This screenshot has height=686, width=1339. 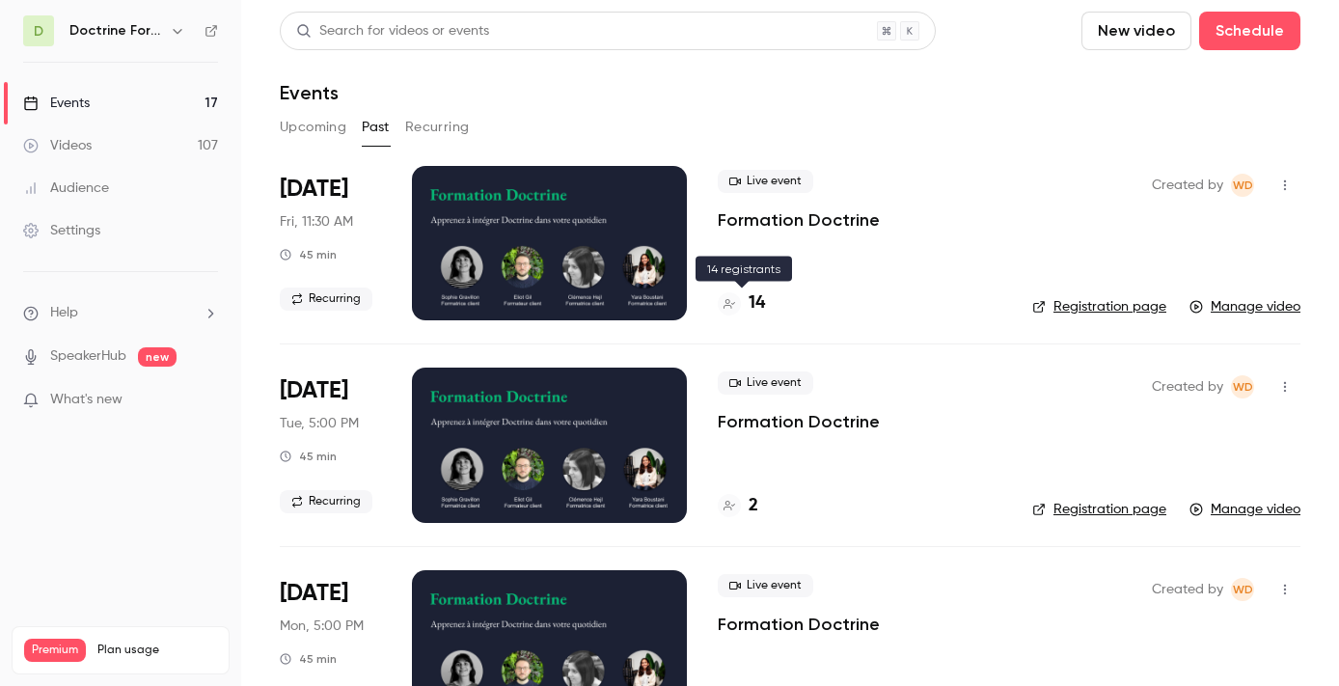 I want to click on div: Settings, so click(x=62, y=231).